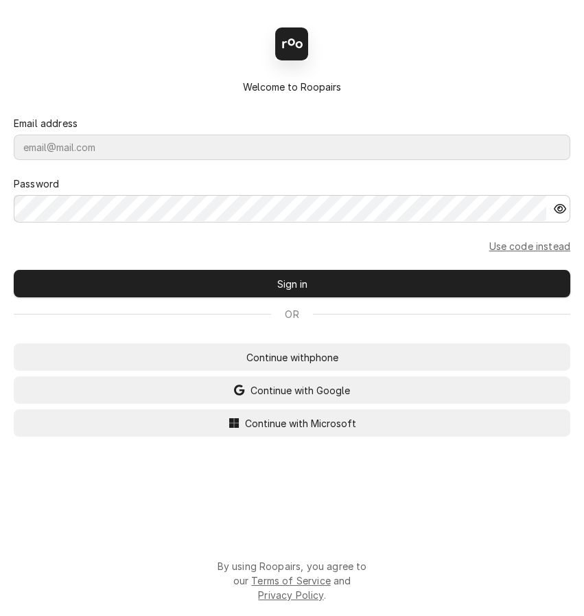 The width and height of the screenshot is (584, 616). I want to click on button: Continue with Google, so click(292, 390).